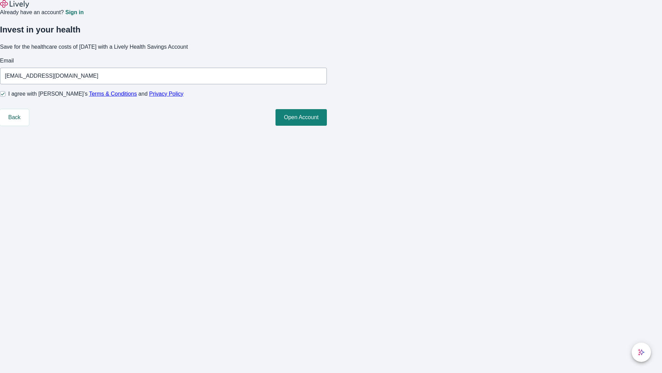  What do you see at coordinates (642, 352) in the screenshot?
I see `button: chat` at bounding box center [642, 352].